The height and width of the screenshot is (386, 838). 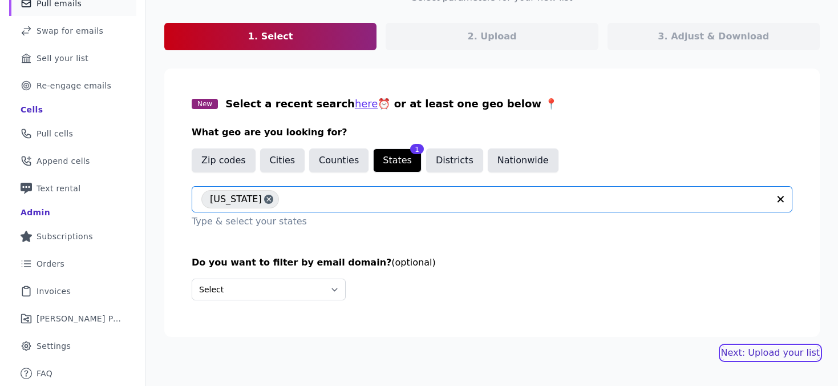 What do you see at coordinates (72, 161) in the screenshot?
I see `a: Append cells` at bounding box center [72, 161].